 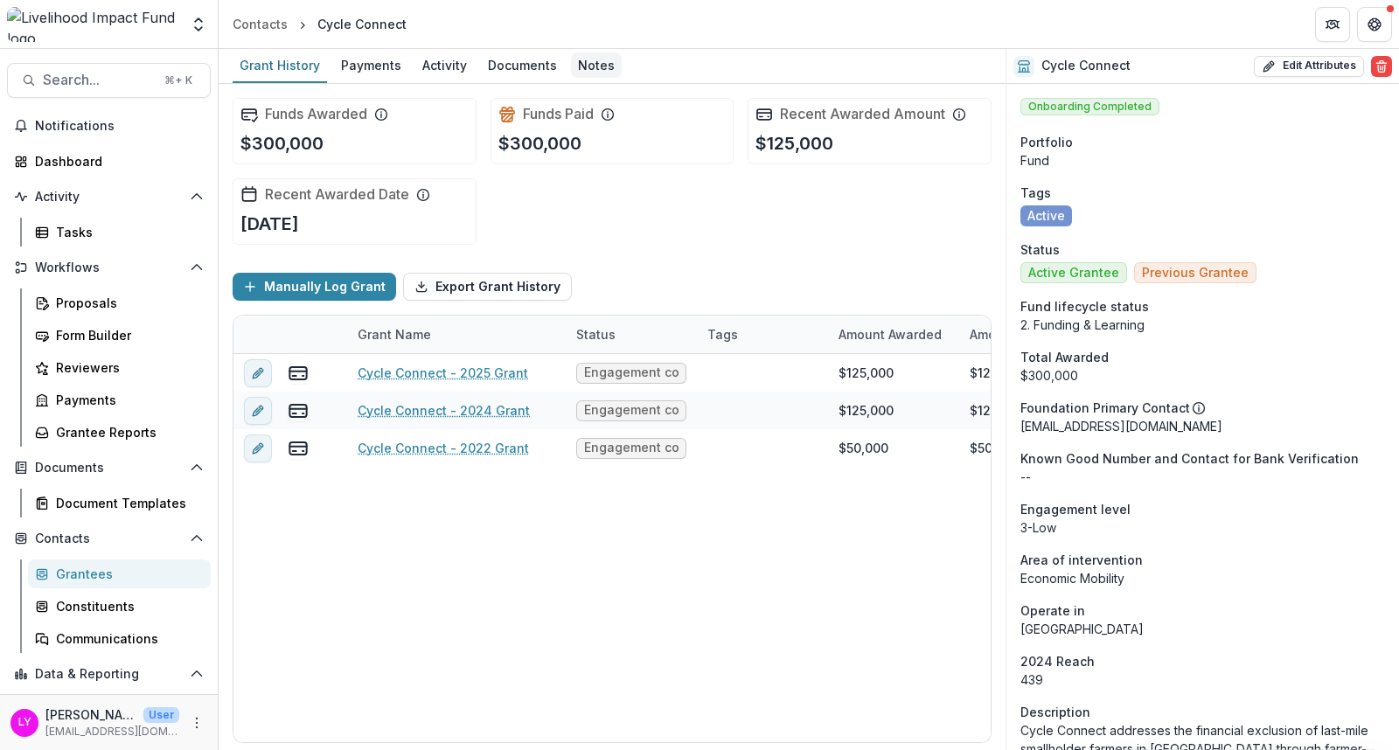 I want to click on button: Notifications, so click(x=108, y=126).